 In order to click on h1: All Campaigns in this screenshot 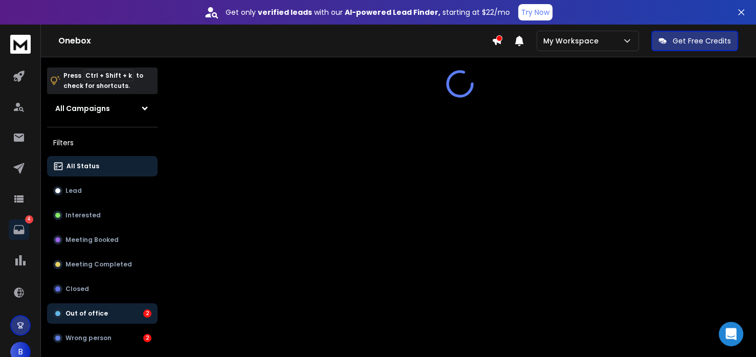, I will do `click(82, 108)`.